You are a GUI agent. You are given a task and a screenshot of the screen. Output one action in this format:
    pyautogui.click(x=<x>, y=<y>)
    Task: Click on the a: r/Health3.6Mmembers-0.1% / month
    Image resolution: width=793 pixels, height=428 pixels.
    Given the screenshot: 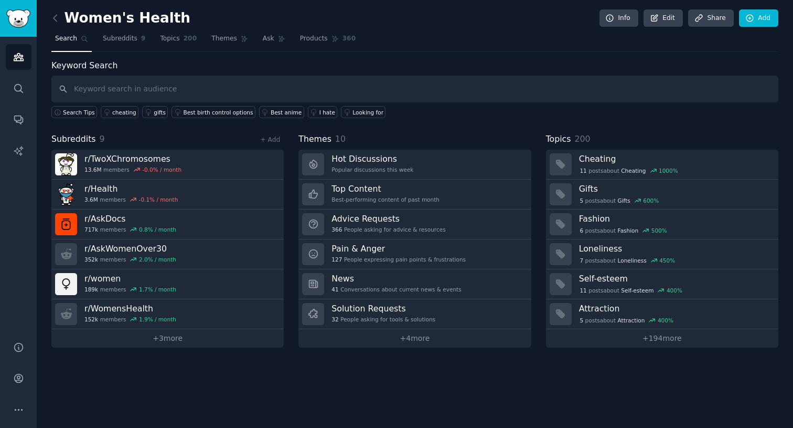 What is the action you would take?
    pyautogui.click(x=167, y=194)
    